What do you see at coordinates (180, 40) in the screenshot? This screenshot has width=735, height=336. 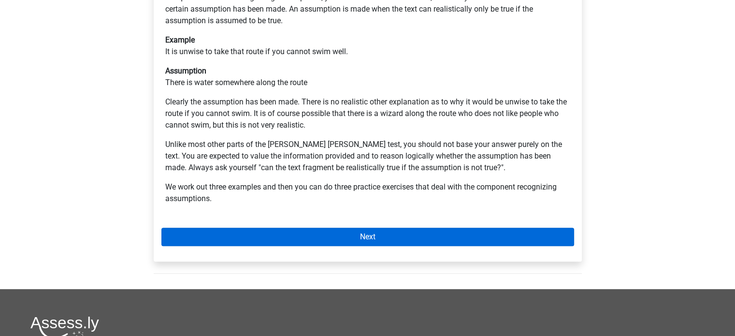 I see `b: Example` at bounding box center [180, 40].